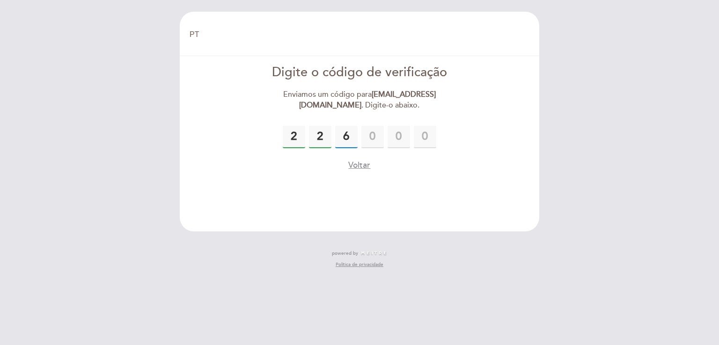  Describe the element at coordinates (373, 254) in the screenshot. I see `img: MEITRE` at that location.